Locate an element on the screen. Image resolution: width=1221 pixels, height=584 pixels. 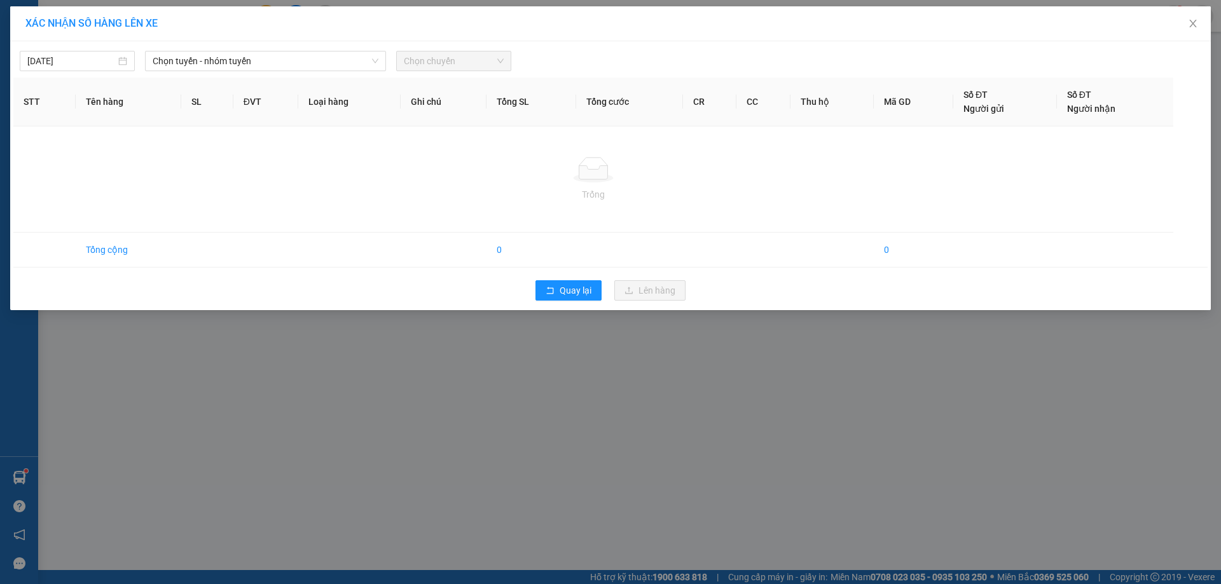
span: Người nhận is located at coordinates (1091, 109).